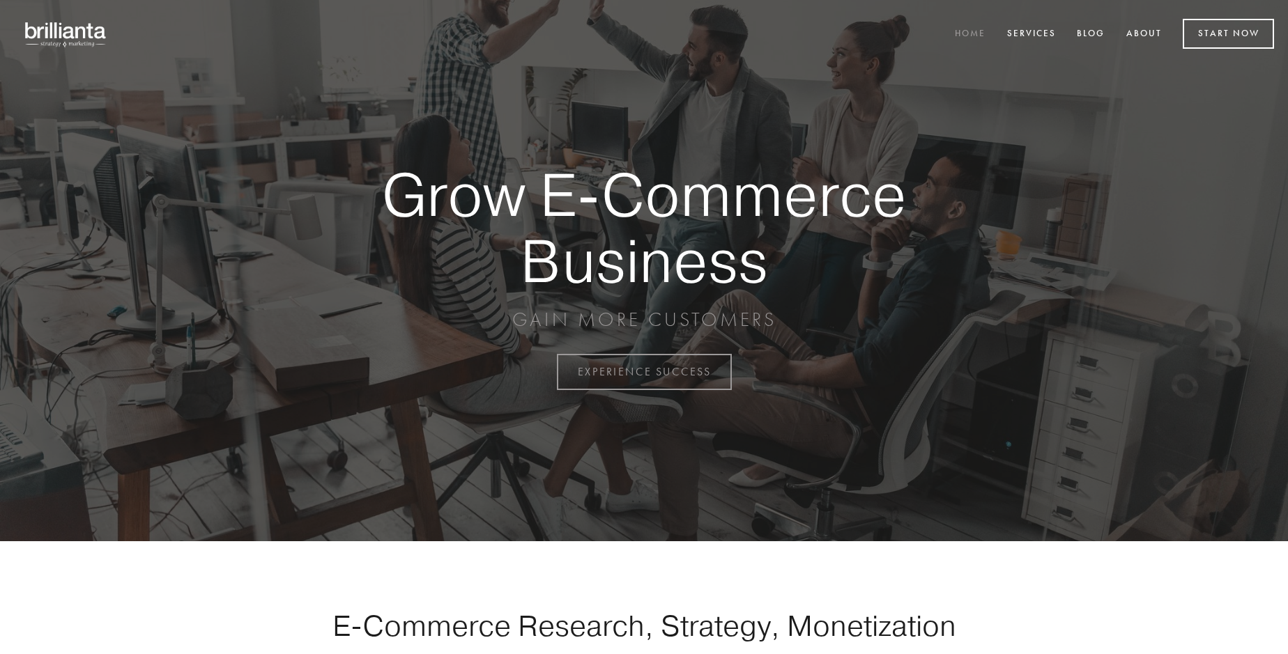 The width and height of the screenshot is (1288, 654). I want to click on a: EXPERIENCE SUCCESS, so click(644, 372).